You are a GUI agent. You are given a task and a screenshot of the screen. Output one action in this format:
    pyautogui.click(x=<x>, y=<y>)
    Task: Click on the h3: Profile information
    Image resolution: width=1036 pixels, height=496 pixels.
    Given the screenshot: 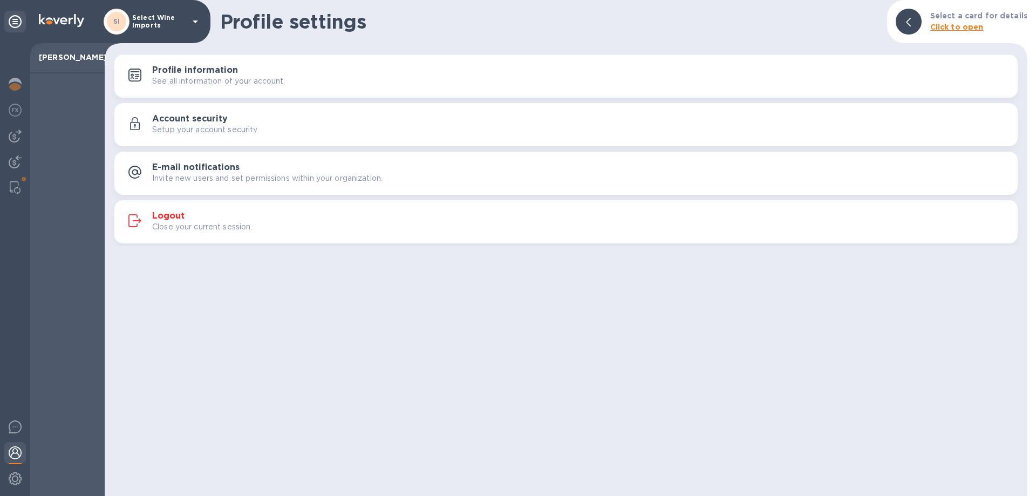 What is the action you would take?
    pyautogui.click(x=195, y=70)
    